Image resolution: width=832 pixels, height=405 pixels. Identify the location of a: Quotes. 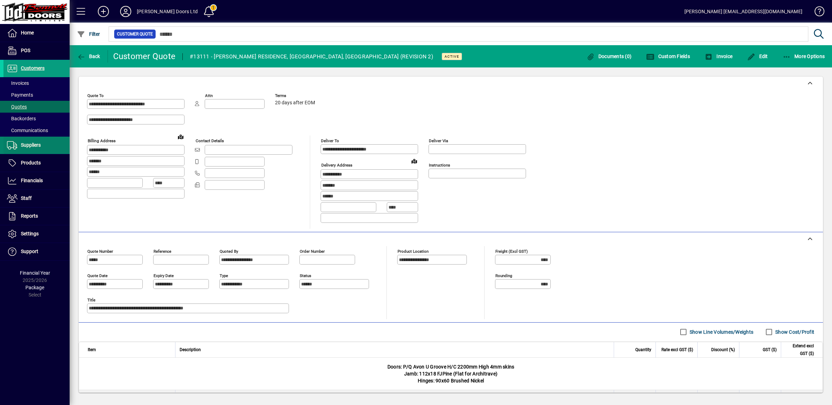
(37, 107).